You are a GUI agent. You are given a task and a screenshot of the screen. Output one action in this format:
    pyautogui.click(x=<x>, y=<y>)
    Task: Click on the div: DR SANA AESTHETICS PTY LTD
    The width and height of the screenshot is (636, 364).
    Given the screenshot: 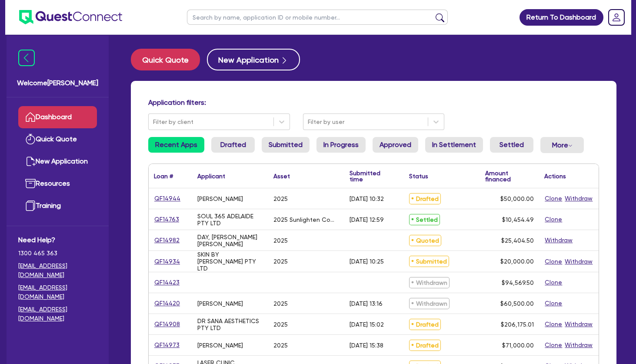 What is the action you would take?
    pyautogui.click(x=230, y=325)
    